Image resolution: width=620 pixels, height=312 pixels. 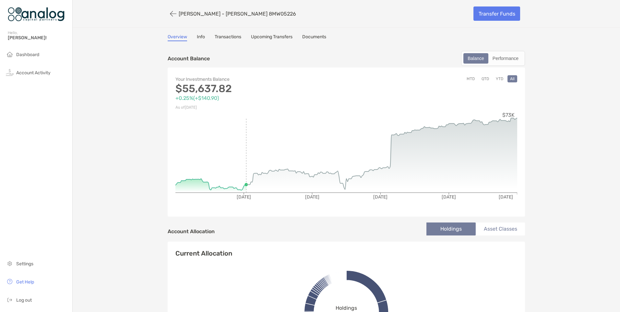 I want to click on span: Dashboard, so click(x=28, y=55).